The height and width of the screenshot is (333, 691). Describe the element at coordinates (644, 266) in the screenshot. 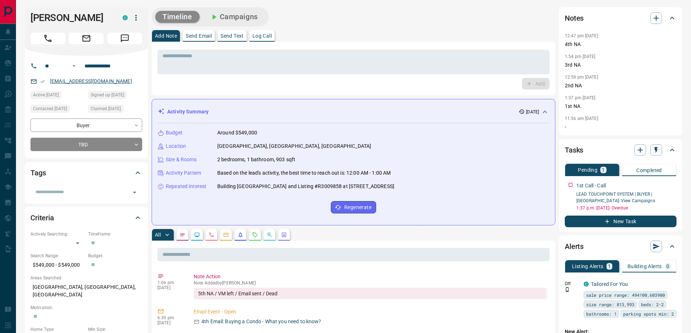

I see `p: Building Alerts` at that location.